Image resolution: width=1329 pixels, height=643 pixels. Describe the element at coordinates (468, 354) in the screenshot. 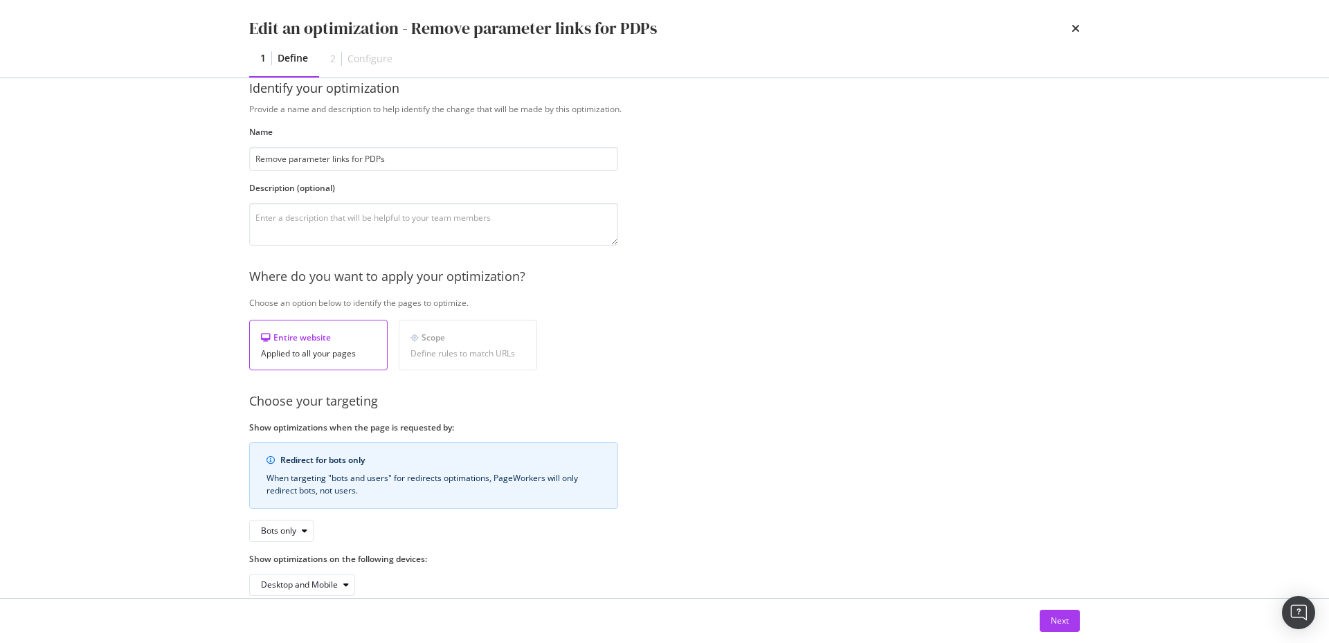

I see `div: Define rules to match URLs` at that location.